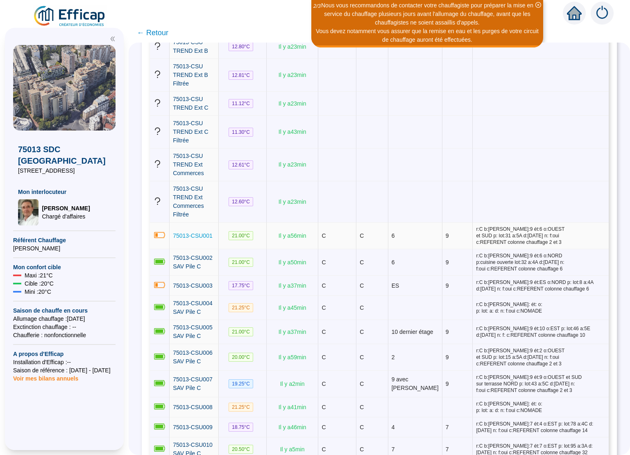 The image size is (630, 455). What do you see at coordinates (194, 202) in the screenshot?
I see `a: 75013-CSU TREND Ext Commerces Filtrée` at bounding box center [194, 202].